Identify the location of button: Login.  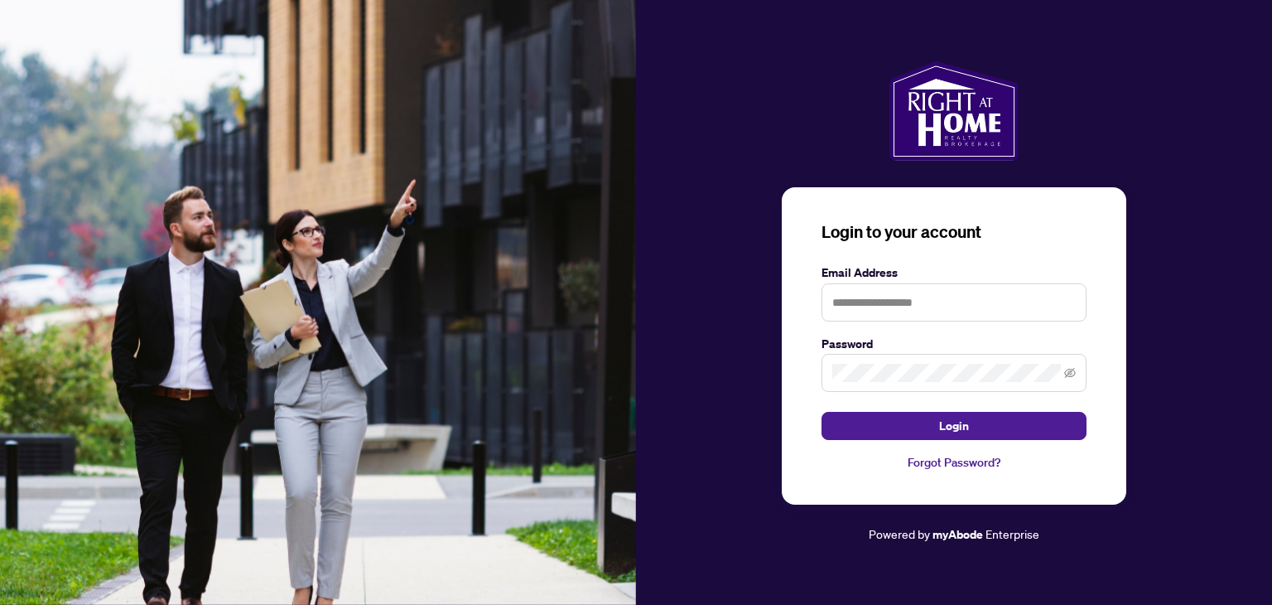
(954, 426).